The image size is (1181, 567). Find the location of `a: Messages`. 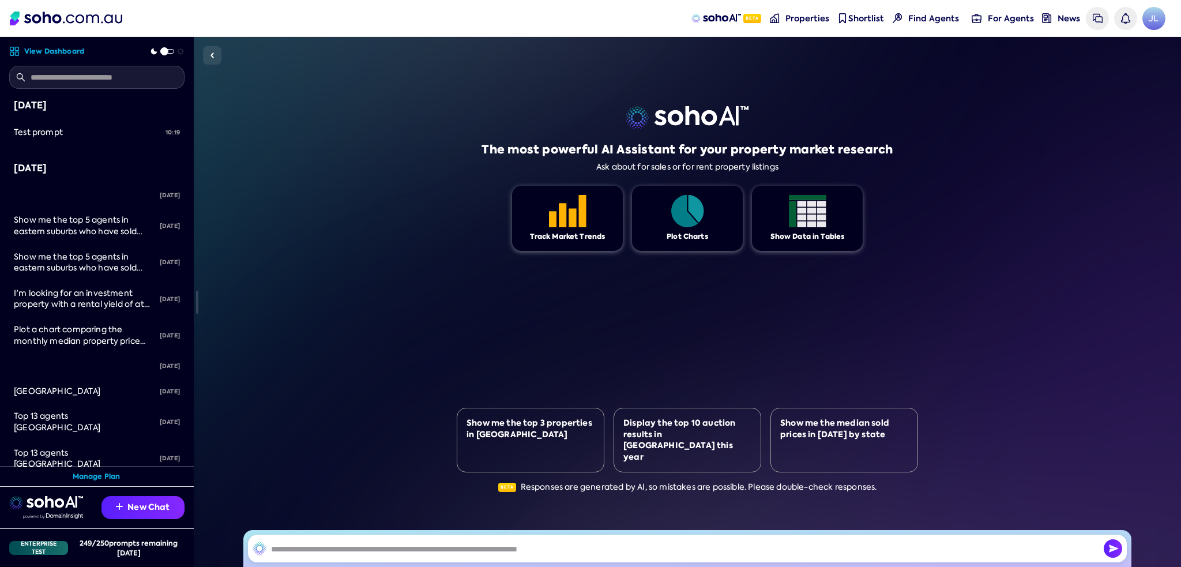

a: Messages is located at coordinates (1097, 18).